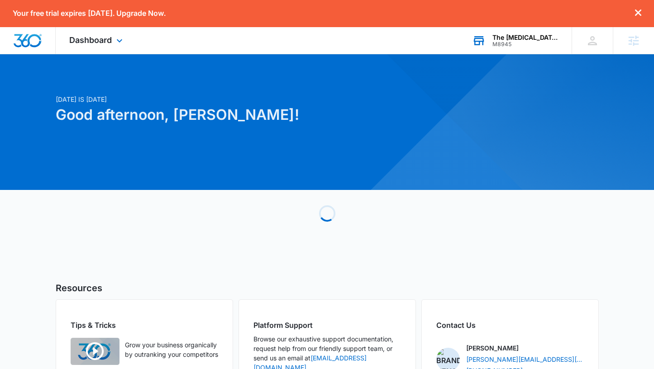 The image size is (654, 369). What do you see at coordinates (144, 325) in the screenshot?
I see `h2: Tips & Tricks` at bounding box center [144, 325].